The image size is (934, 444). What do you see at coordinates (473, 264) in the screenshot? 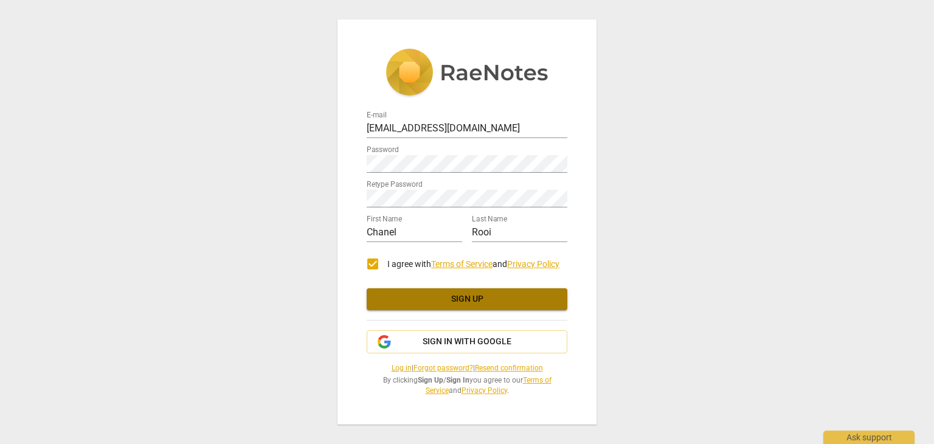
I see `span: I agree with and` at bounding box center [473, 264].